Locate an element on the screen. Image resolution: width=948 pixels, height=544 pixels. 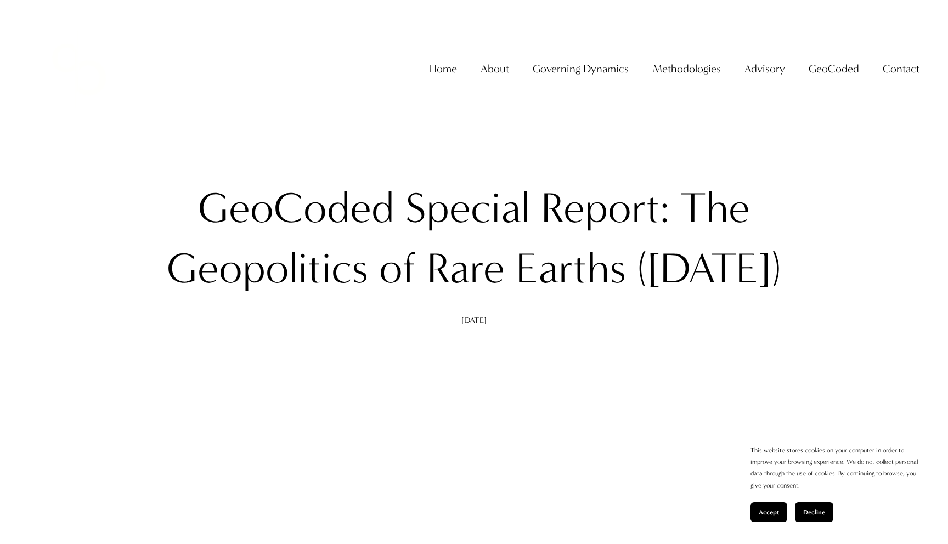
span: GeoCoded is located at coordinates (834, 69).